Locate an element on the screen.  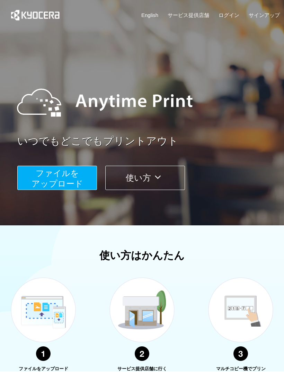
a: いつでもどこでもプリントアウト is located at coordinates (151, 141).